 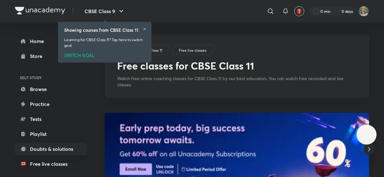 I want to click on h6: SELF STUDY, so click(x=51, y=78).